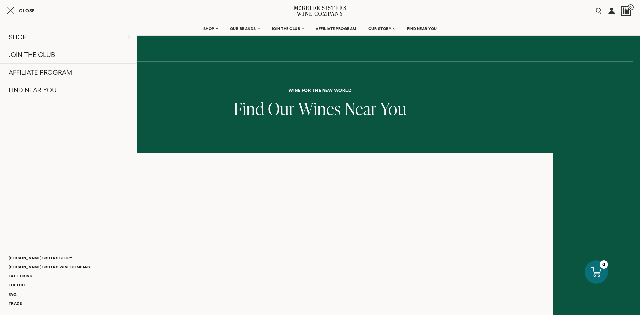 The width and height of the screenshot is (640, 315). I want to click on a: JOIN THE CLUB, so click(288, 29).